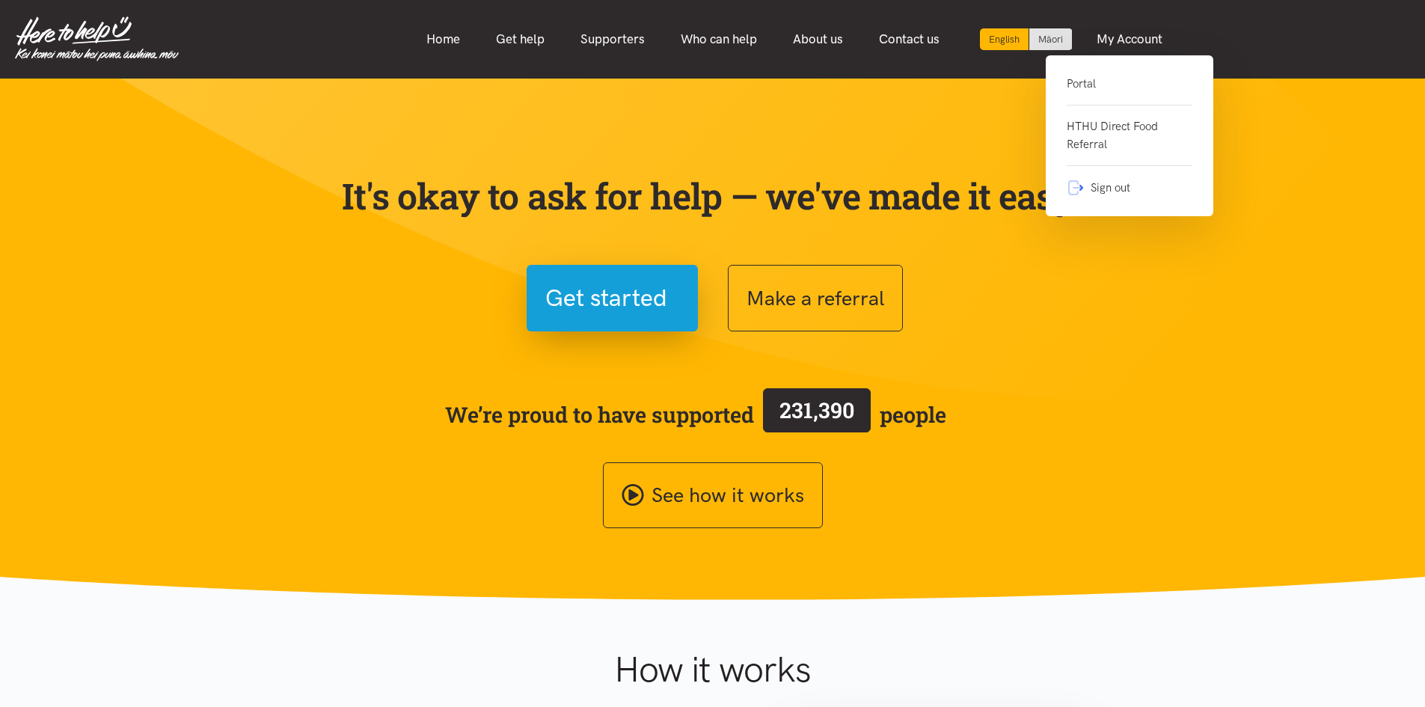  Describe the element at coordinates (96, 39) in the screenshot. I see `img: Home` at that location.